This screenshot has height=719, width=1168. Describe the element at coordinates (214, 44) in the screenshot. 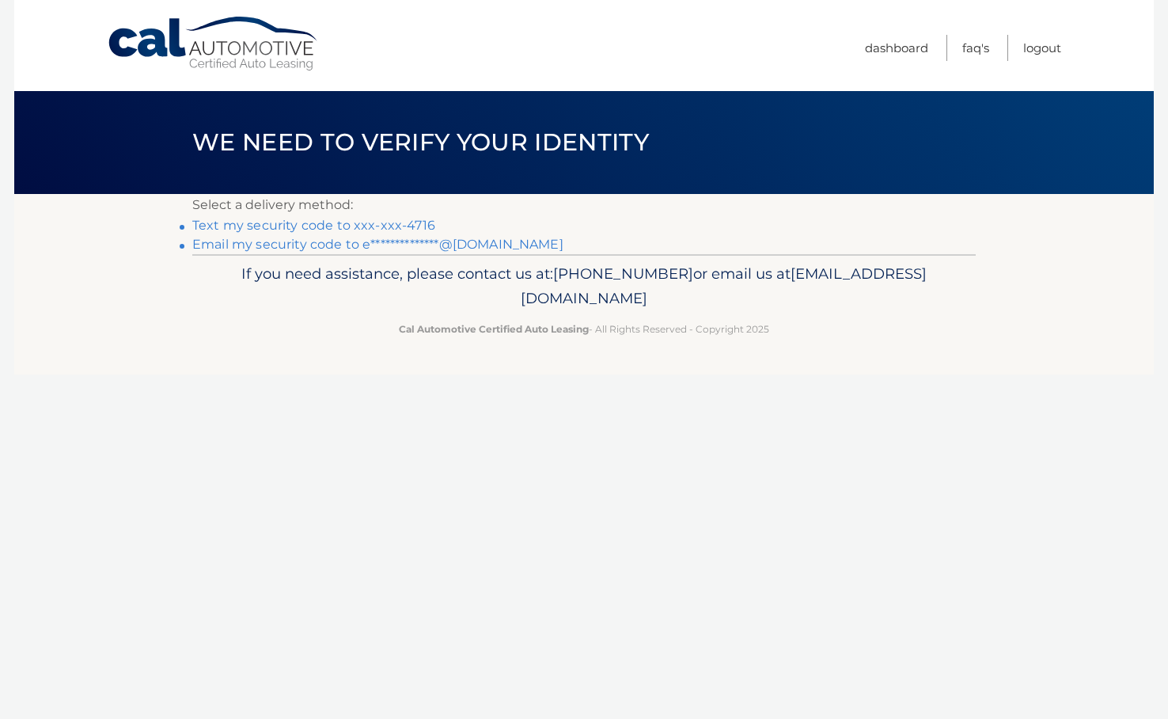

I see `a: Cal Automotive` at that location.